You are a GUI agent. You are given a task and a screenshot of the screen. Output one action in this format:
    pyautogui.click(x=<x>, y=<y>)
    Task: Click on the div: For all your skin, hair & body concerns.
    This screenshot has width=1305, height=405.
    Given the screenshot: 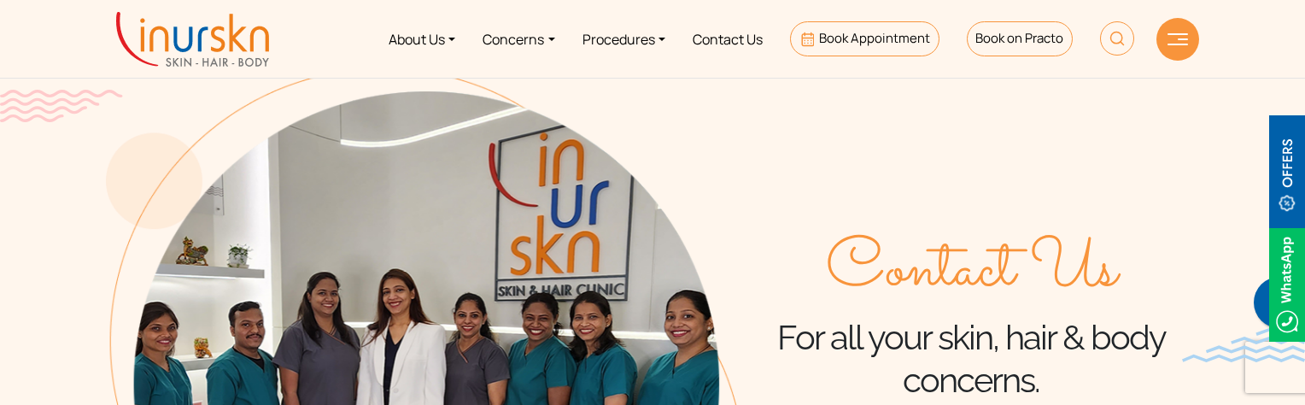 What is the action you would take?
    pyautogui.click(x=971, y=317)
    